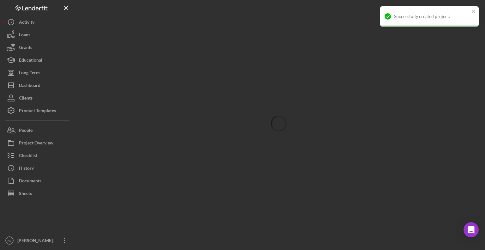  I want to click on a: History, so click(38, 168).